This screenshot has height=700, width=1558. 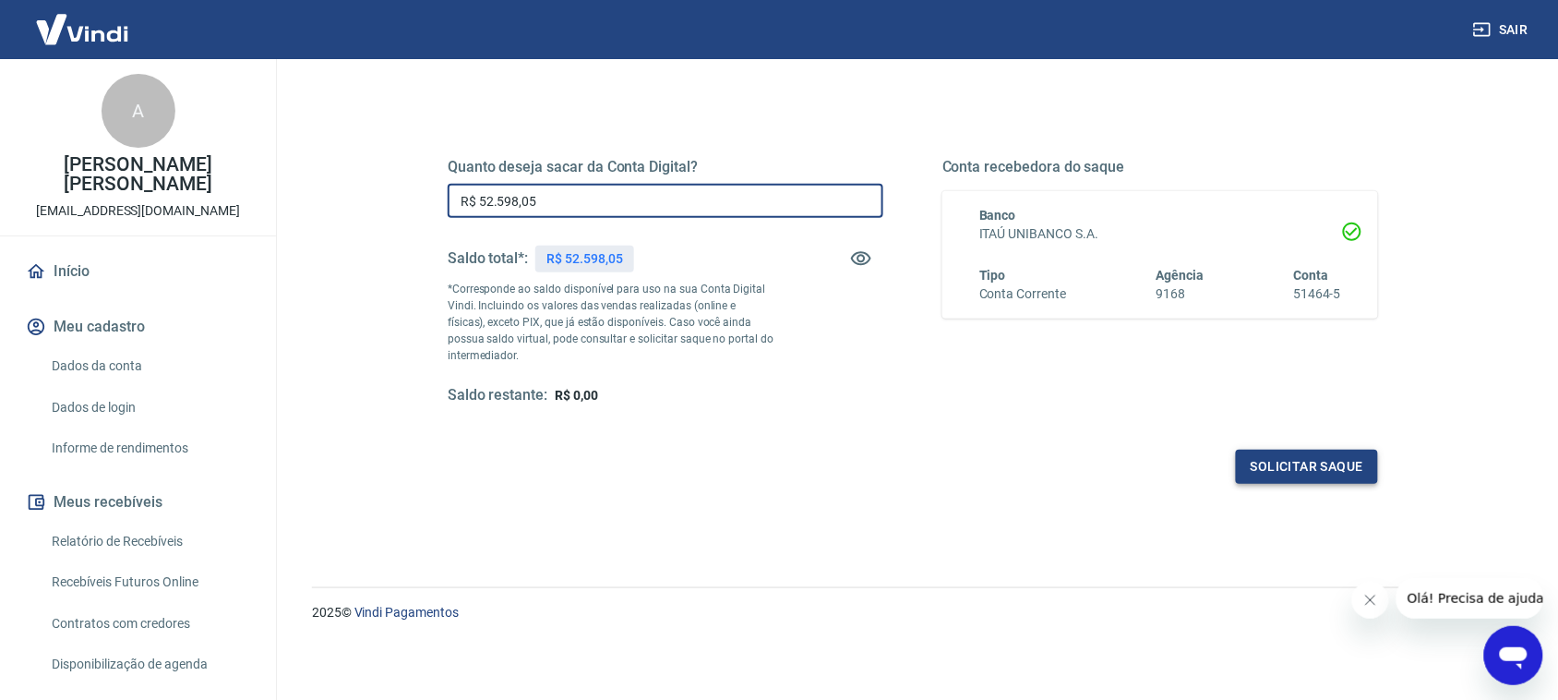 I want to click on h5: Saldo total*:, so click(x=487, y=258).